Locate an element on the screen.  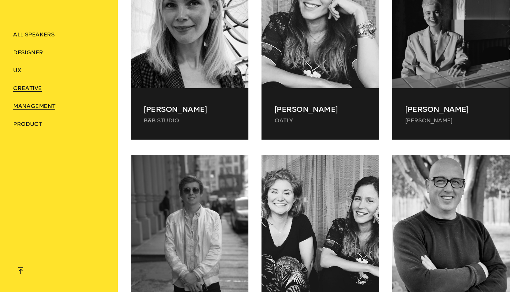
span: ALL SPEAKERS is located at coordinates (34, 34).